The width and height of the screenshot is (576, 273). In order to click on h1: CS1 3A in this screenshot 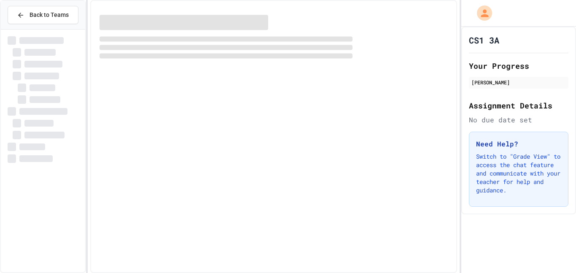, I will do `click(484, 40)`.